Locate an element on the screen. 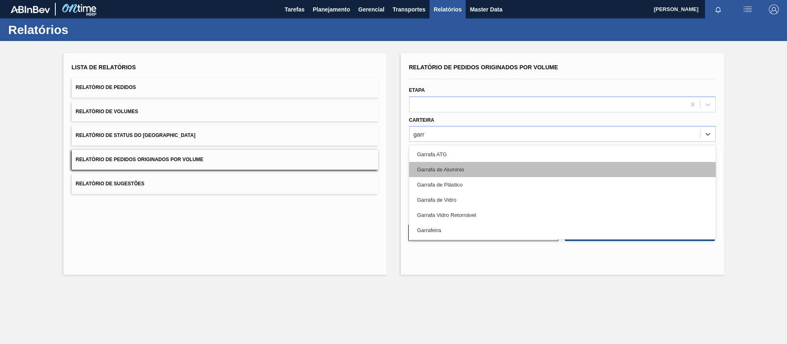 Image resolution: width=787 pixels, height=344 pixels. img: userActions is located at coordinates (748, 9).